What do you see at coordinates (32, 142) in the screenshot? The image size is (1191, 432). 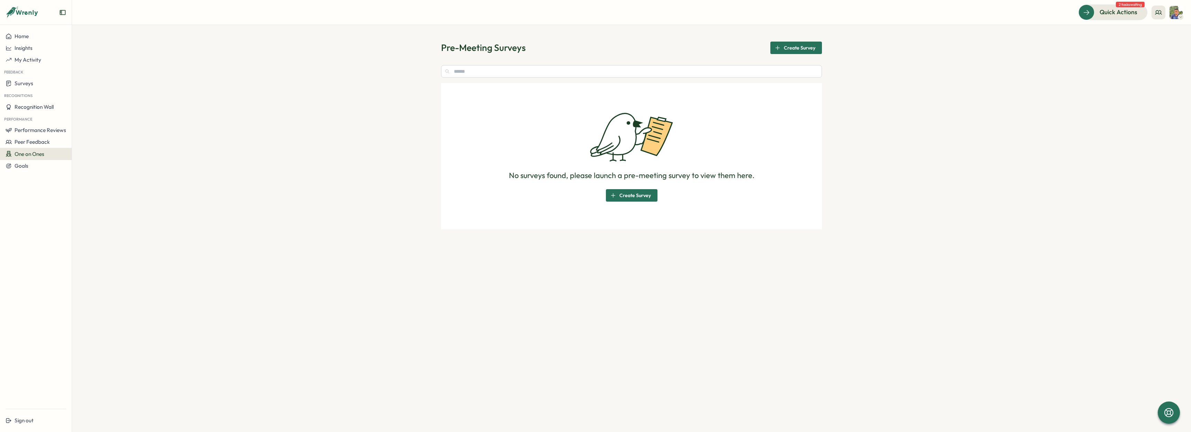 I see `span: Peer Feedback` at bounding box center [32, 142].